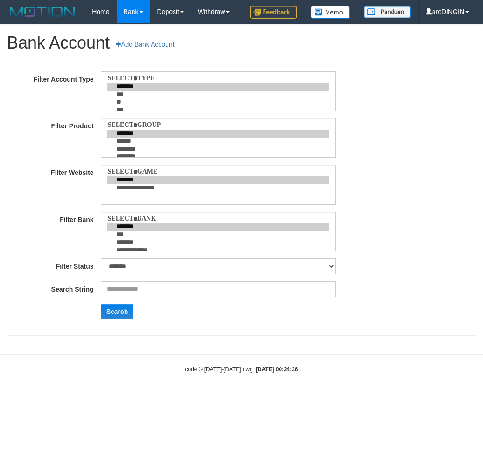  Describe the element at coordinates (330, 12) in the screenshot. I see `img: Button%20Memo.svg` at that location.